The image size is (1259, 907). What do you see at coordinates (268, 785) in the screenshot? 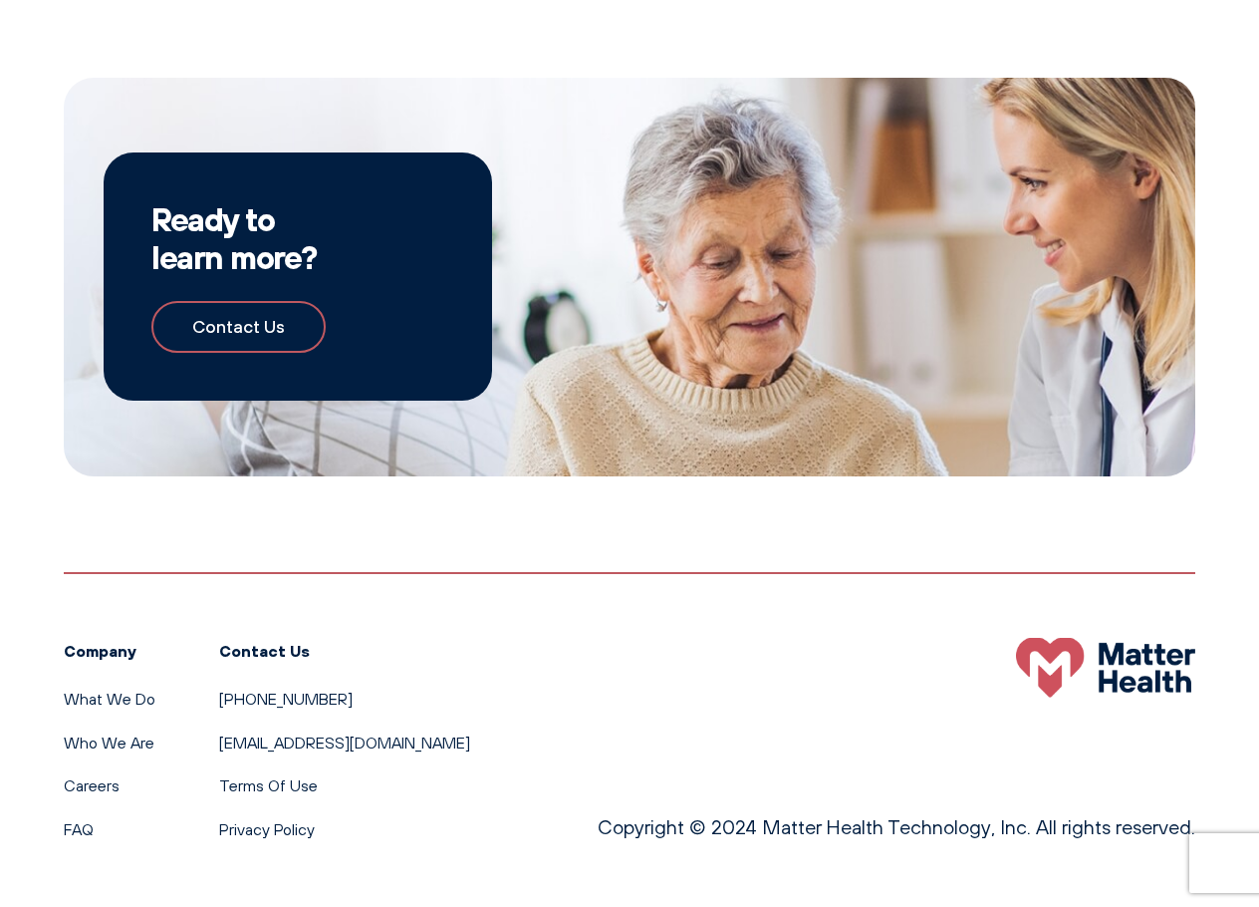
I see `a: Terms Of Use` at bounding box center [268, 785].